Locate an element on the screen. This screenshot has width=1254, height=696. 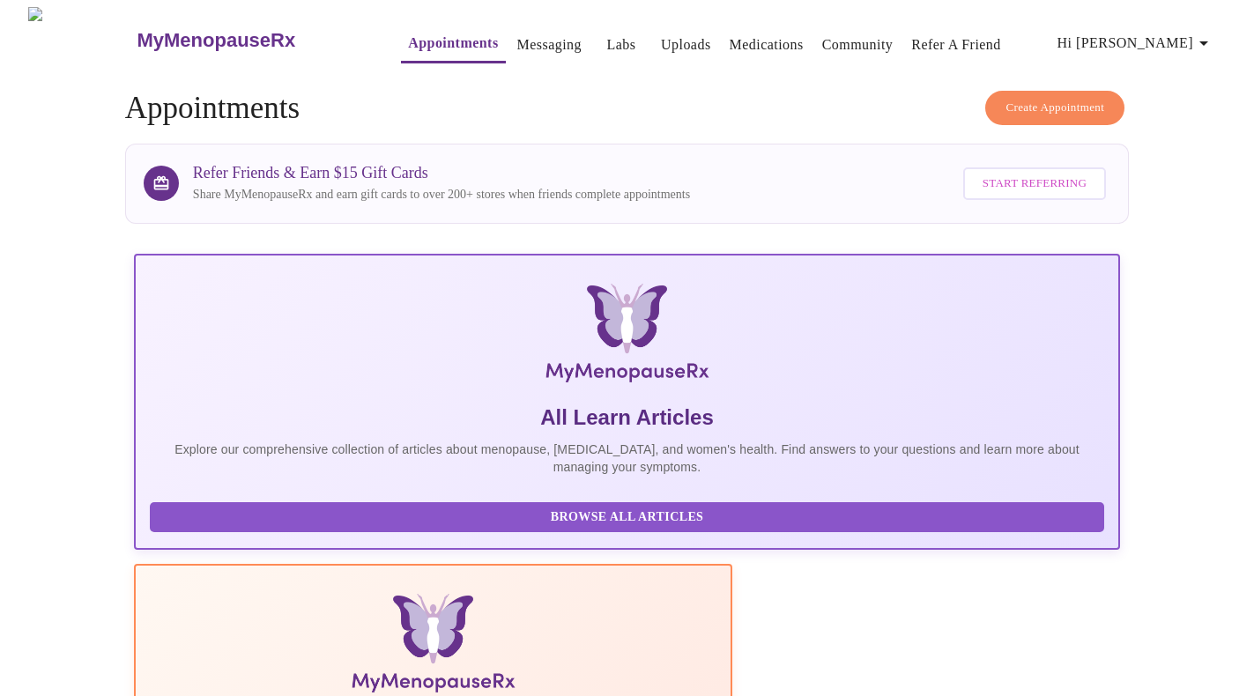
h3: MyMenopauseRx is located at coordinates (216, 41).